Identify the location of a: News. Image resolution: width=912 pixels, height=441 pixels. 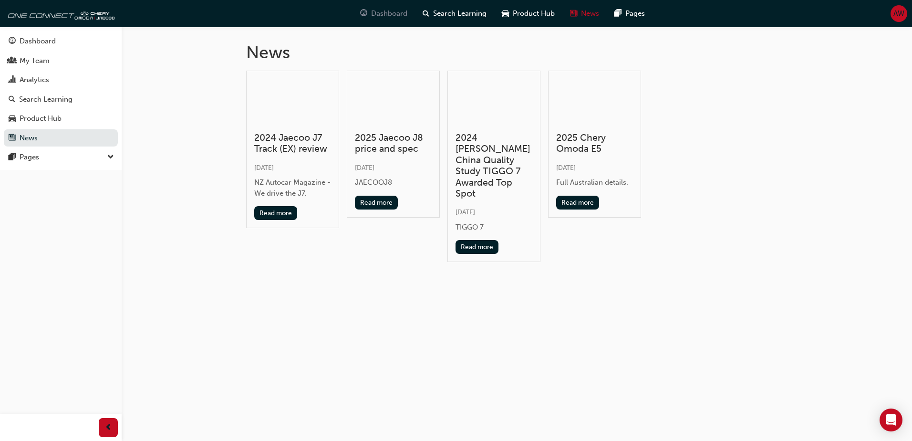
(61, 138).